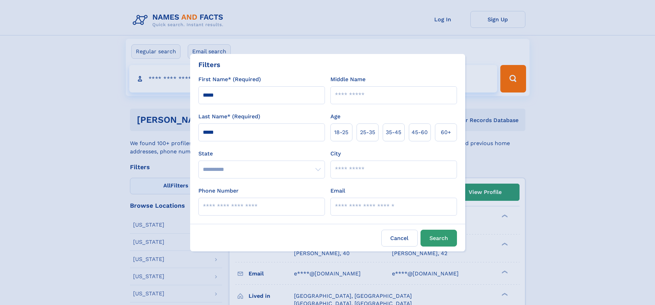 The height and width of the screenshot is (305, 655). What do you see at coordinates (399, 238) in the screenshot?
I see `label: Cancel` at bounding box center [399, 238].